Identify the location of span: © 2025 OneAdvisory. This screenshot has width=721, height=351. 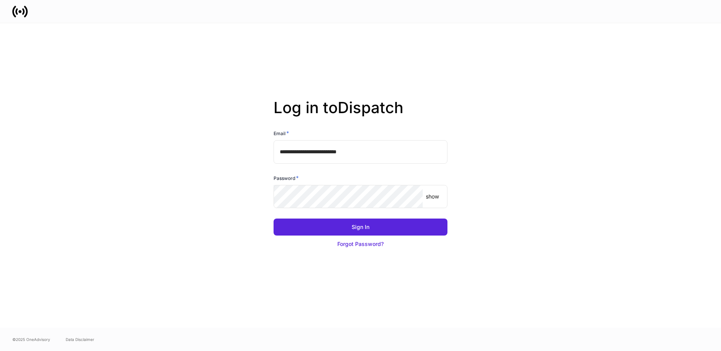
(31, 340).